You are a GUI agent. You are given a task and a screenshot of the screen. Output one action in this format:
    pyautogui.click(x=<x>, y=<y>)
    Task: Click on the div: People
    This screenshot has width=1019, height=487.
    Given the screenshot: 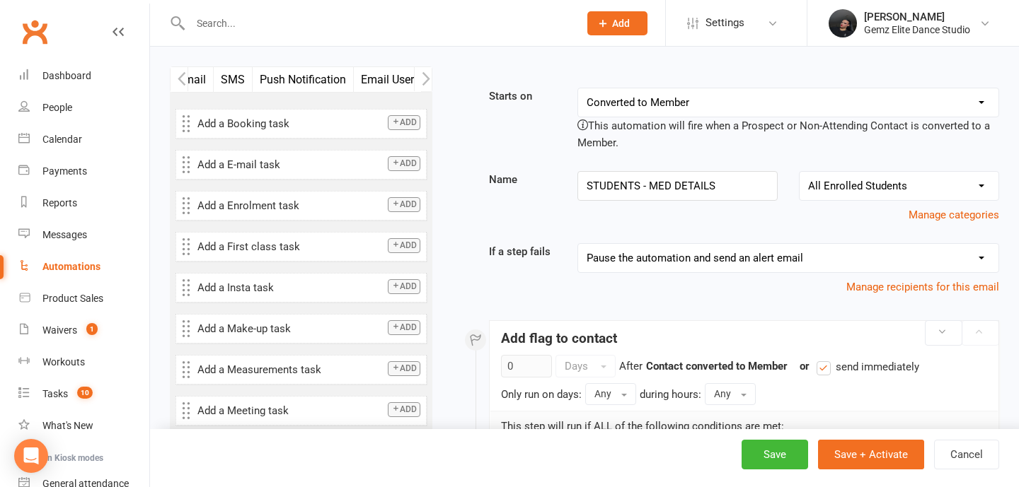 What is the action you would take?
    pyautogui.click(x=57, y=108)
    